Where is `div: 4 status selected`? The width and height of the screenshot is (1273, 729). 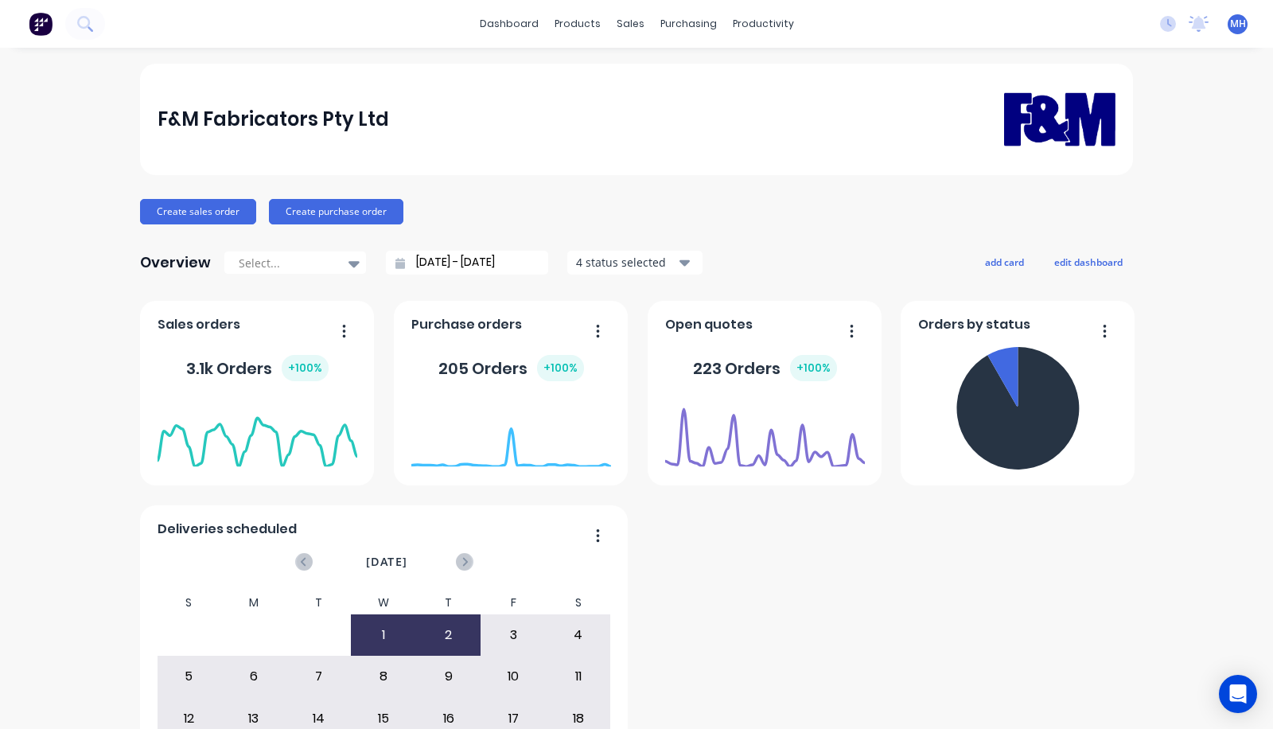 div: 4 status selected is located at coordinates (626, 262).